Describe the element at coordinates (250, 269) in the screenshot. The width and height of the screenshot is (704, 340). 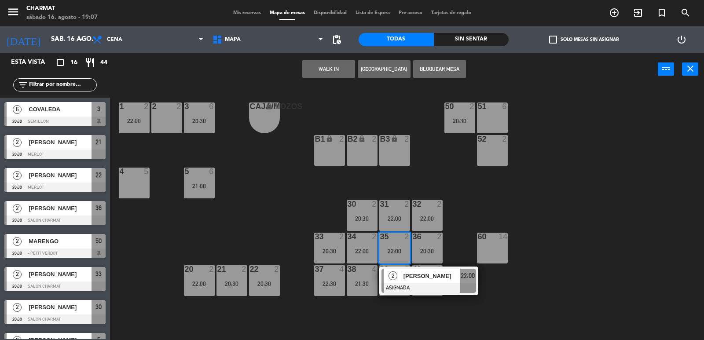
I see `div: 22` at that location.